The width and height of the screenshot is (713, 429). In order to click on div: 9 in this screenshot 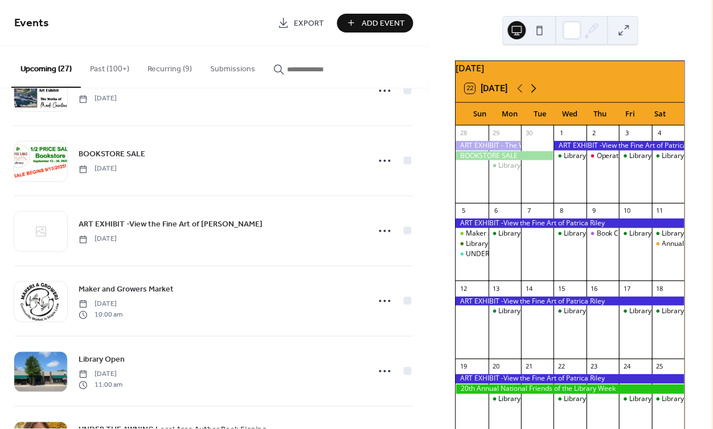, I will do `click(595, 210)`.